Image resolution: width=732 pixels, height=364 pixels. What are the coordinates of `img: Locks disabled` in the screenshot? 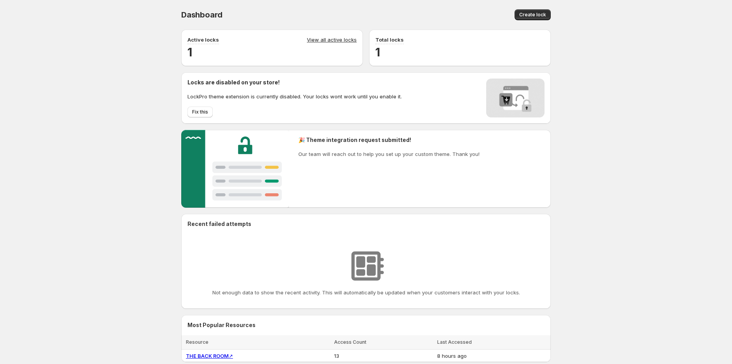 It's located at (515, 98).